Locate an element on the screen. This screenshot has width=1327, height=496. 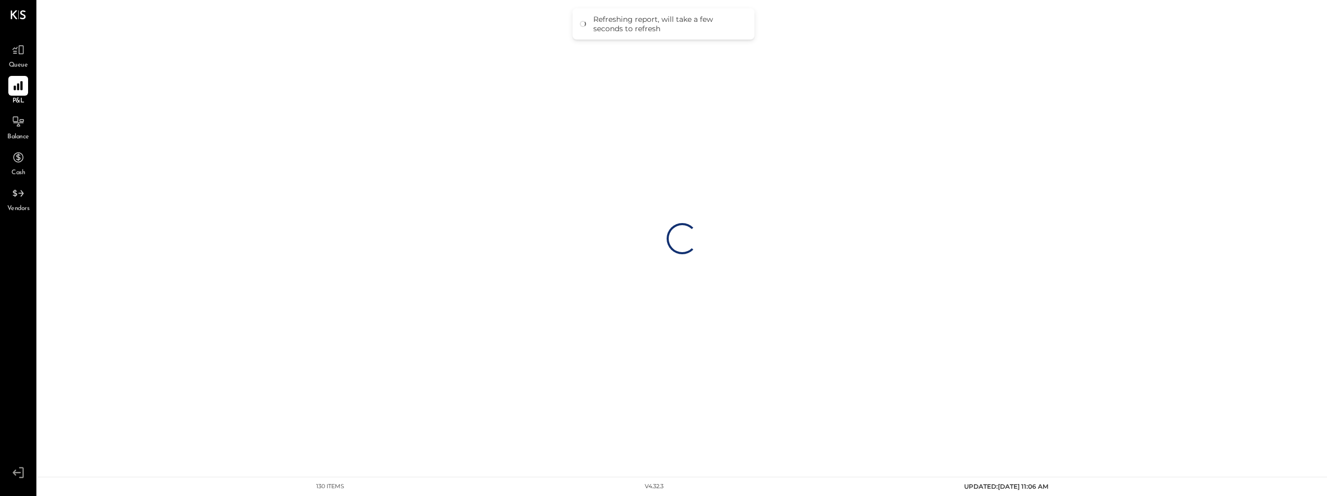
span: Cash is located at coordinates (18, 173).